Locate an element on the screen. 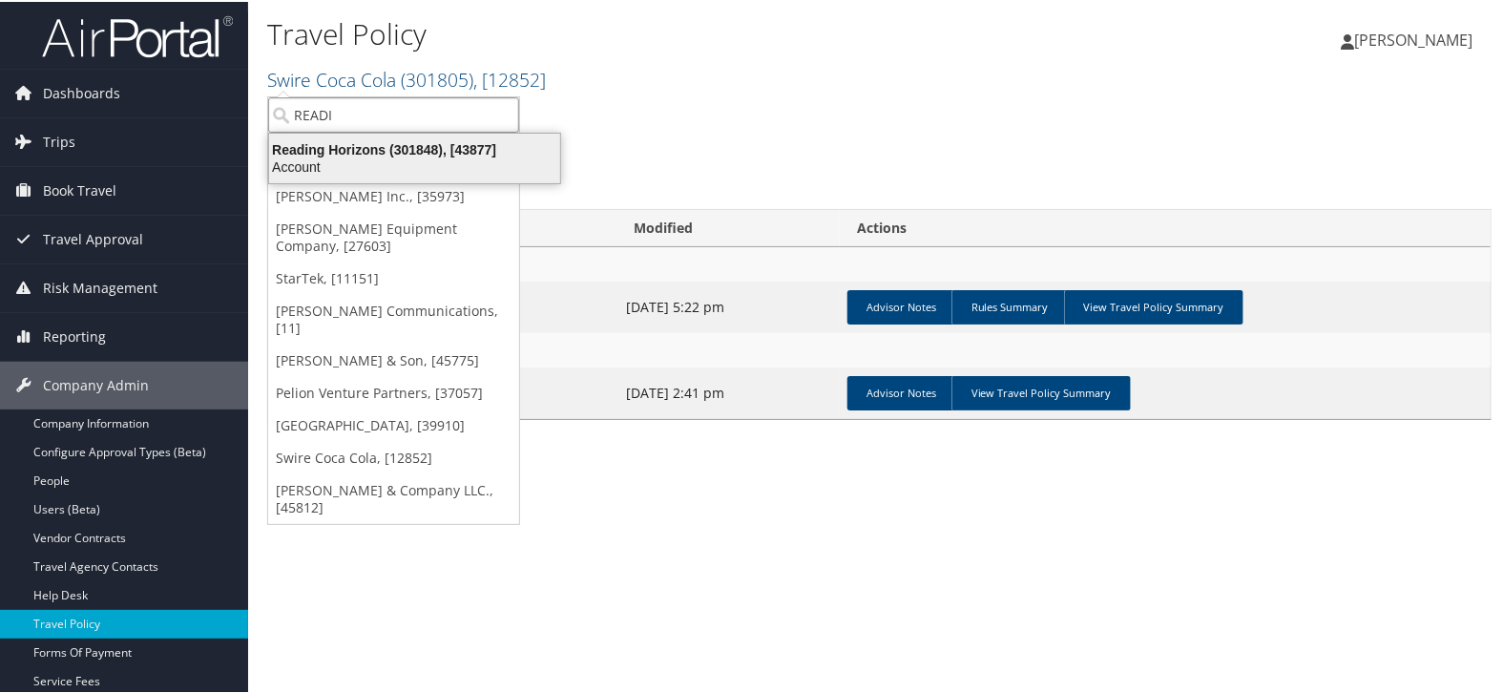 This screenshot has width=1503, height=693. span: Book Travel is located at coordinates (79, 189).